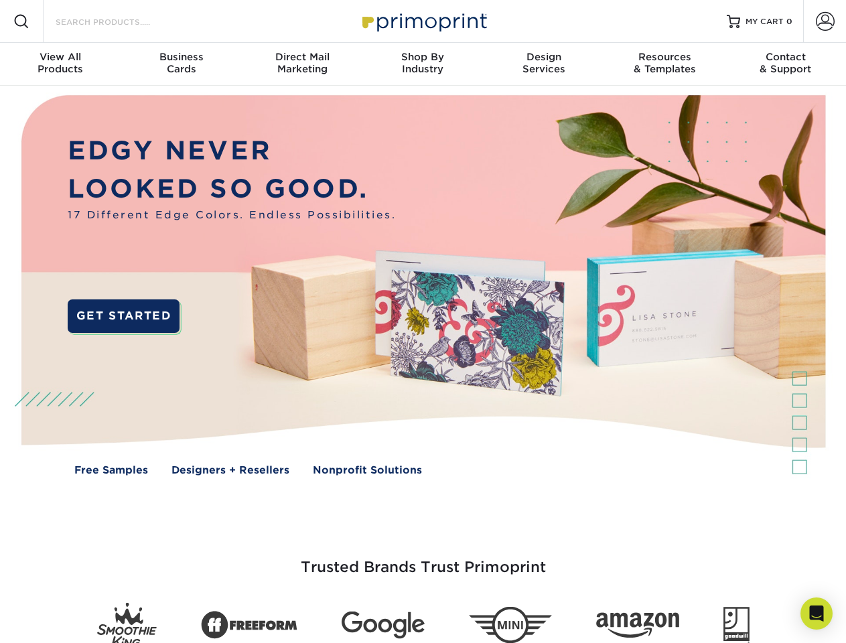 Image resolution: width=846 pixels, height=643 pixels. Describe the element at coordinates (423, 21) in the screenshot. I see `img: Primoprint` at that location.